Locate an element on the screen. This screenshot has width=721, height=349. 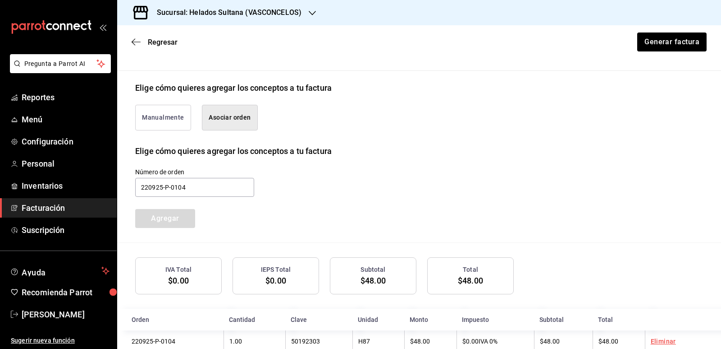
span: Configuración is located at coordinates (65, 141).